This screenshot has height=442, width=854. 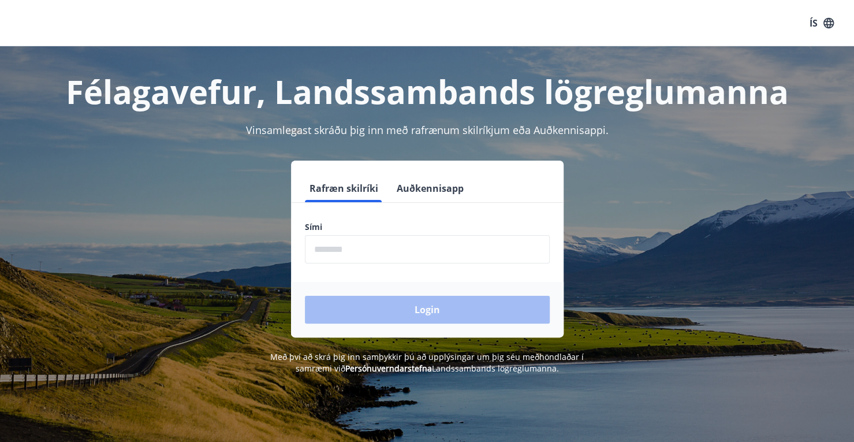 I want to click on h1: Félagavefur, Landssambands lögreglumanna, so click(x=427, y=91).